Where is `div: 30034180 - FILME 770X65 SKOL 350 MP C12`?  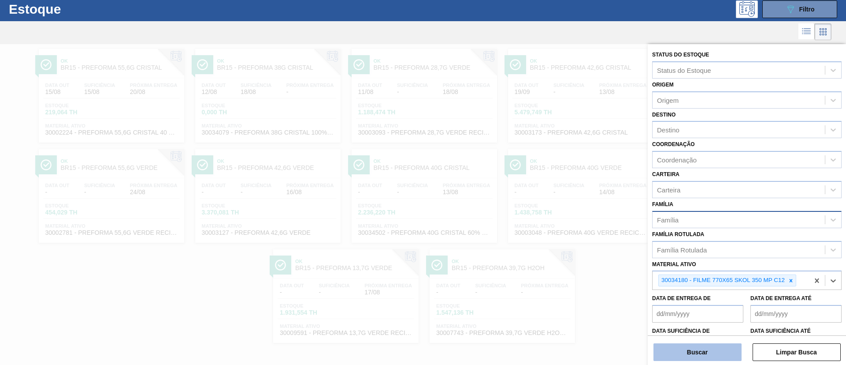
div: 30034180 - FILME 770X65 SKOL 350 MP C12 is located at coordinates (722, 280).